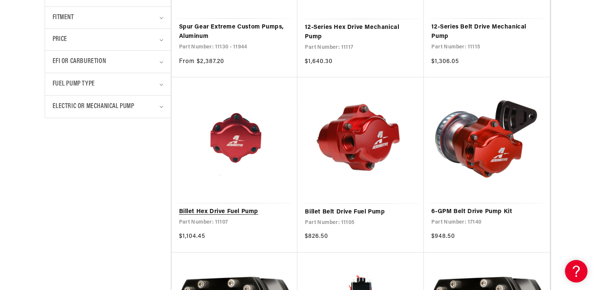 This screenshot has width=595, height=290. Describe the element at coordinates (74, 84) in the screenshot. I see `span: Fuel Pump Type` at that location.